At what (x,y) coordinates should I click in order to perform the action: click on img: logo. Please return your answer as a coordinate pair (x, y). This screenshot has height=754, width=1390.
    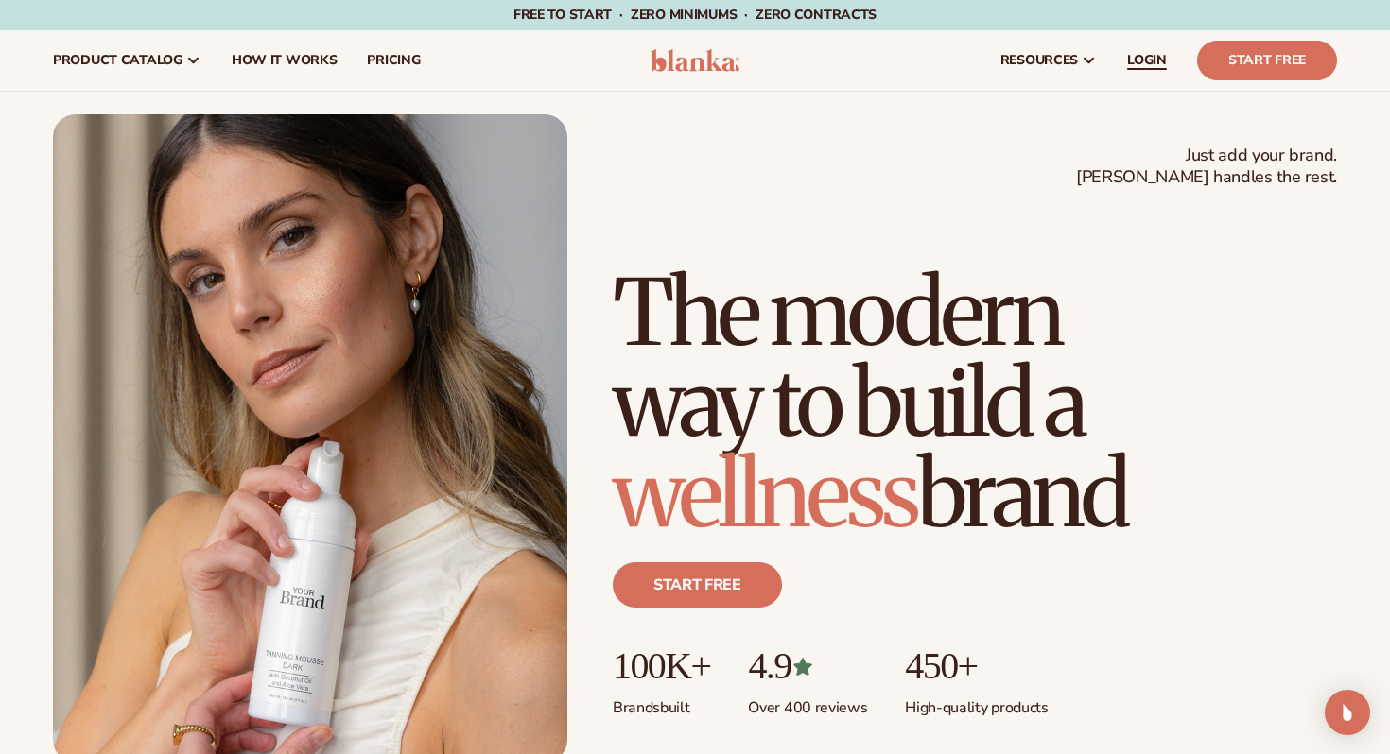
    Looking at the image, I should click on (695, 61).